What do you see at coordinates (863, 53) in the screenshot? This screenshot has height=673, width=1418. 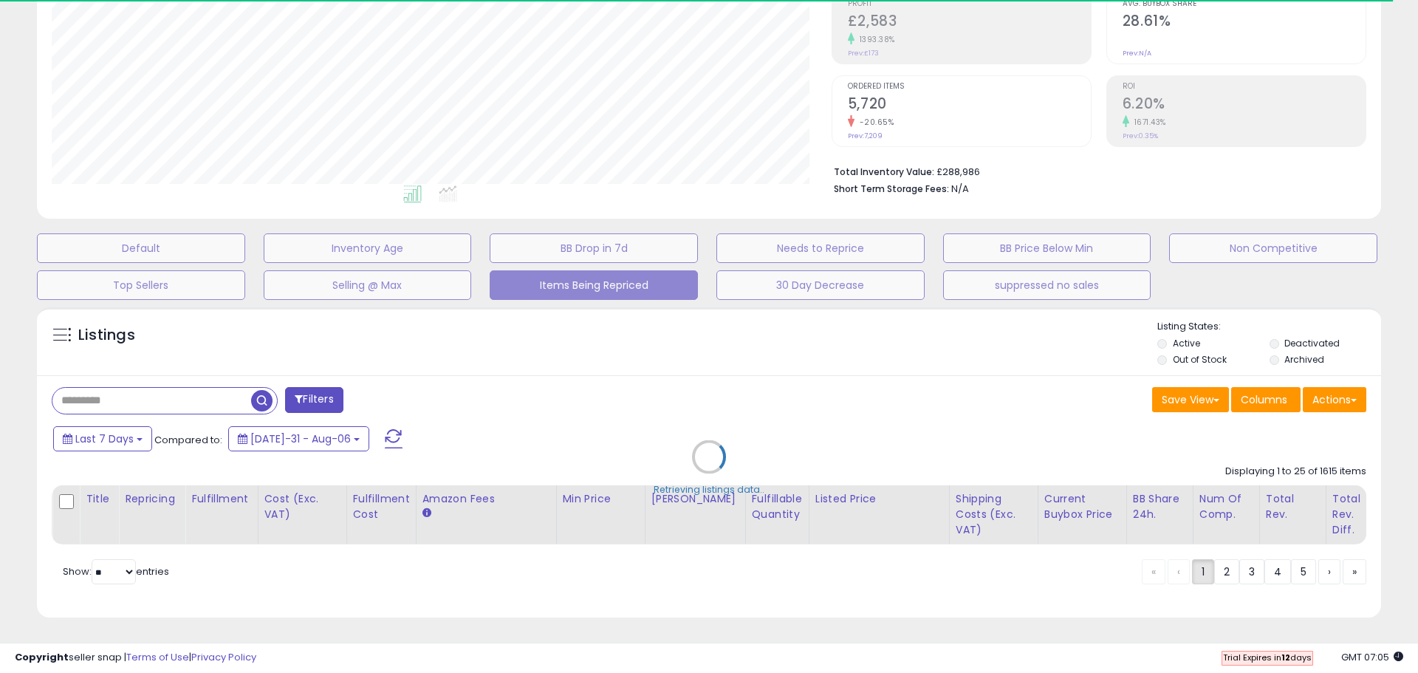 I see `small: Prev: £173` at bounding box center [863, 53].